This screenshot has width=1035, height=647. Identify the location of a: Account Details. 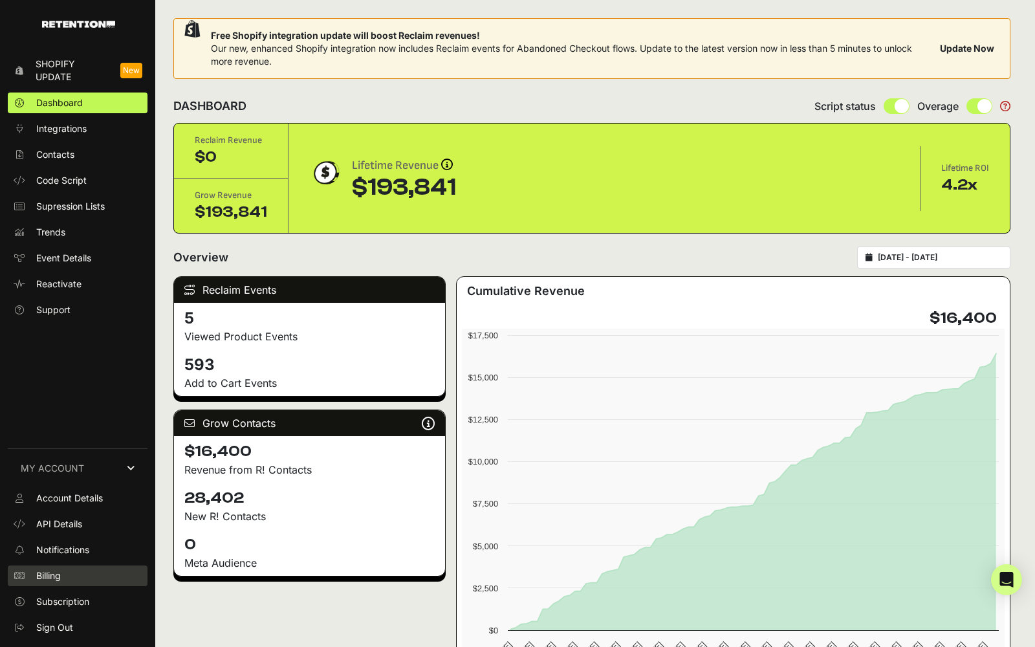
(78, 498).